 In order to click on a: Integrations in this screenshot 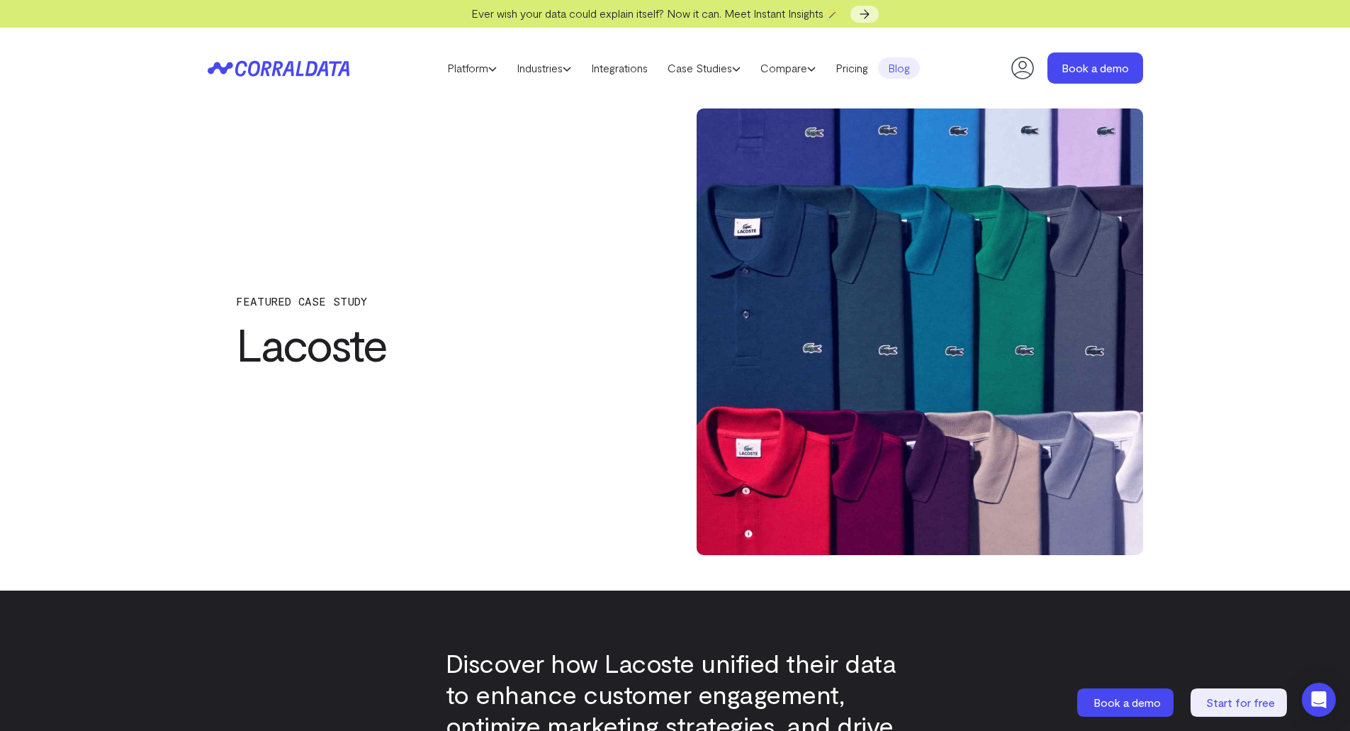, I will do `click(620, 68)`.